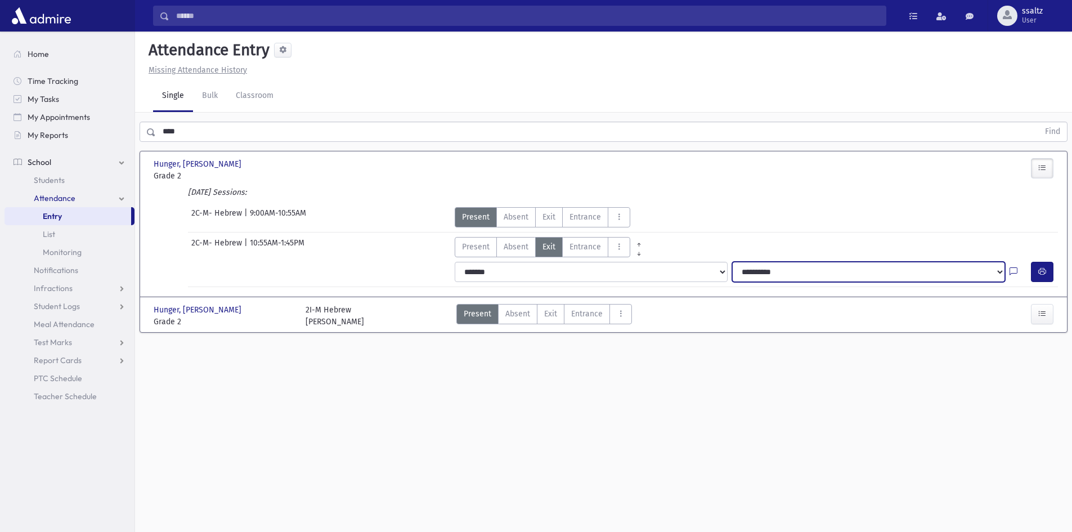  What do you see at coordinates (69, 360) in the screenshot?
I see `a: Report Cards` at bounding box center [69, 360].